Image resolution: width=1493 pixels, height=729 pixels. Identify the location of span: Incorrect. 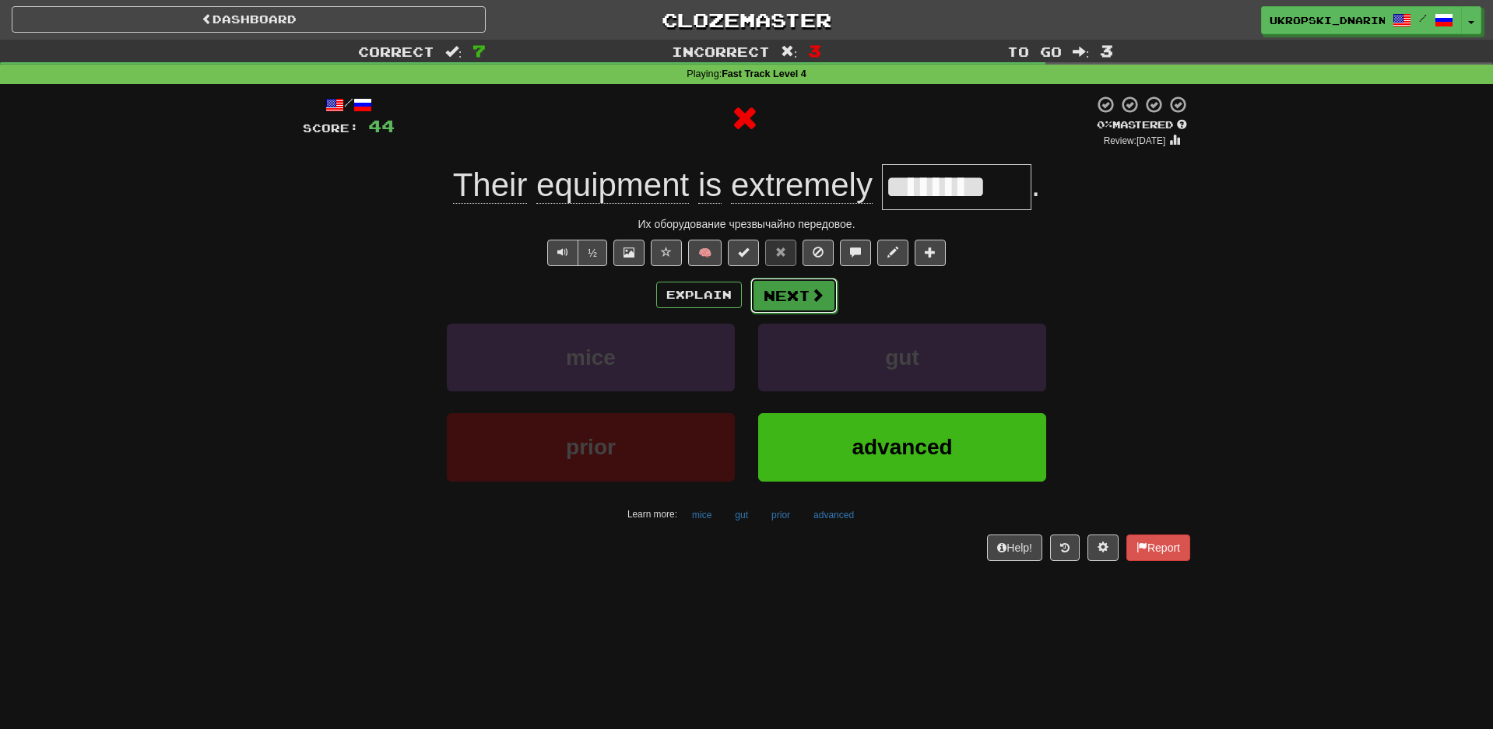
(721, 51).